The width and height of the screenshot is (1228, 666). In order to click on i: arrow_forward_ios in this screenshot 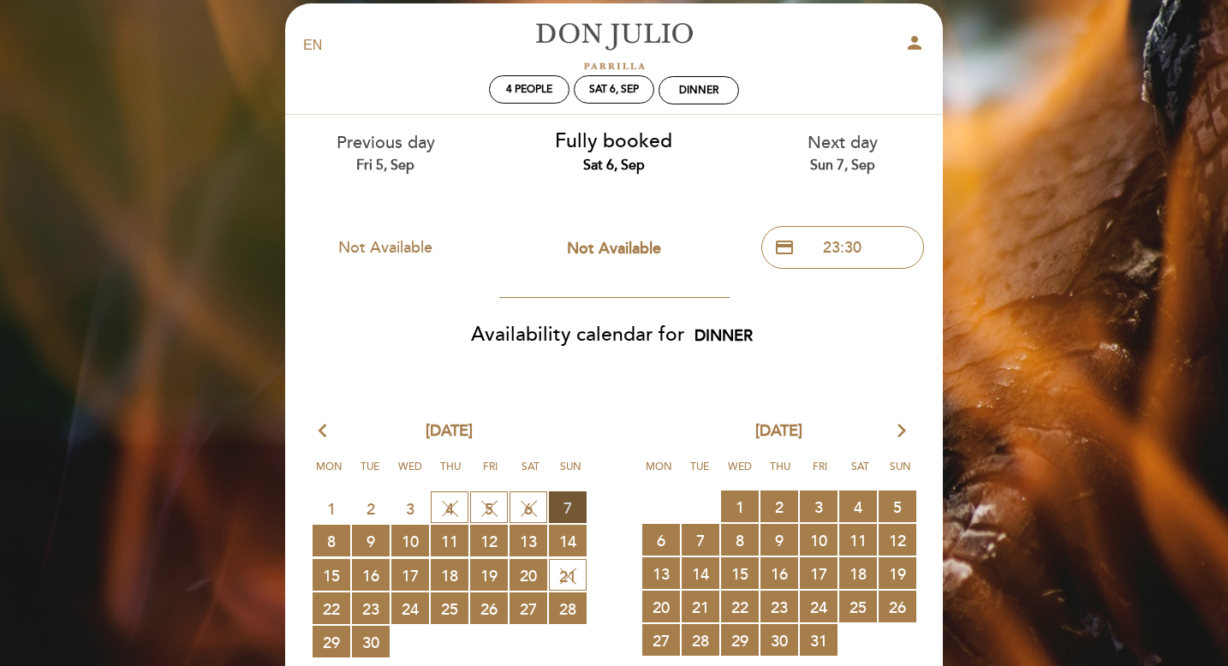, I will do `click(902, 432)`.